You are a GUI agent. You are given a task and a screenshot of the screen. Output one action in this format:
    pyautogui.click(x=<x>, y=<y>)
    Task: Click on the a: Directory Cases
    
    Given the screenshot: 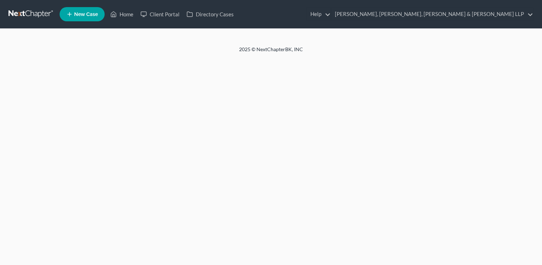 What is the action you would take?
    pyautogui.click(x=210, y=14)
    